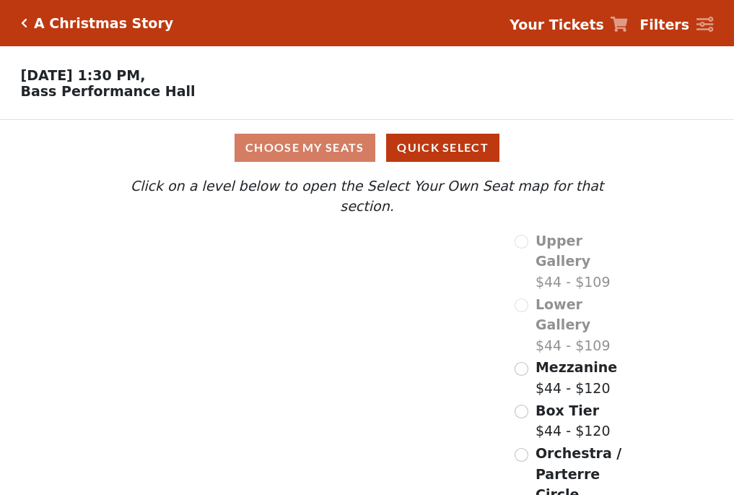 This screenshot has height=495, width=734. Describe the element at coordinates (443, 147) in the screenshot. I see `button: Quick Select` at that location.